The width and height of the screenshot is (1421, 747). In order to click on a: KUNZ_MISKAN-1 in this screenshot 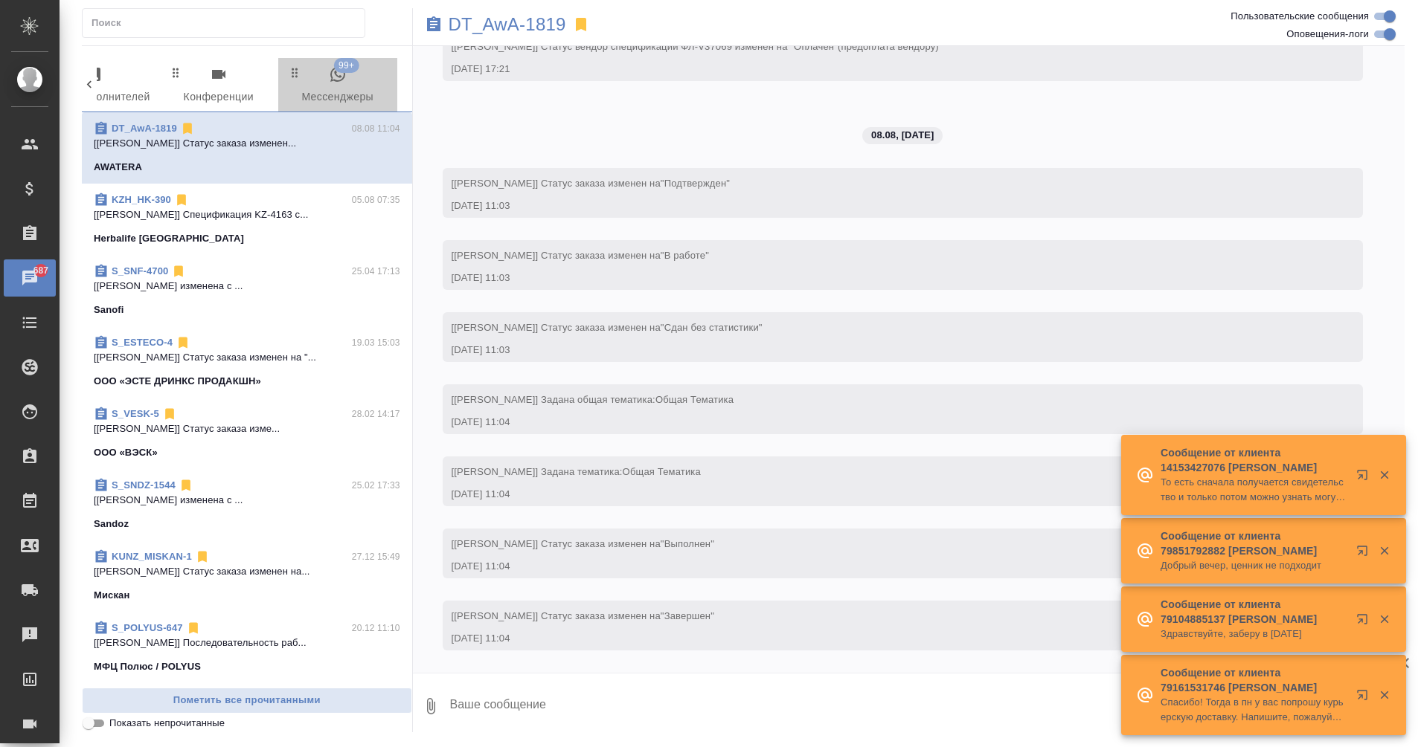, I will do `click(152, 556)`.